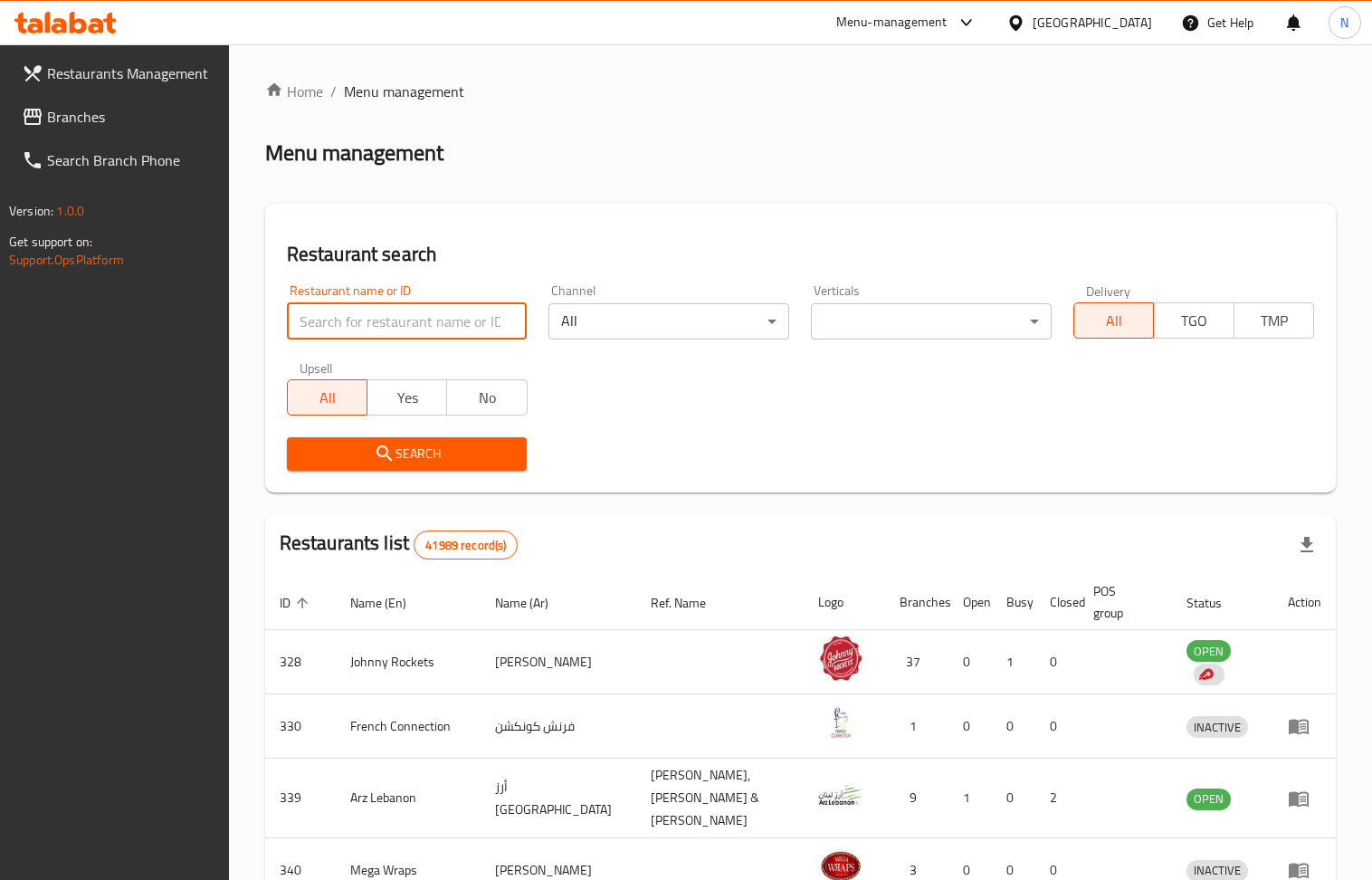  What do you see at coordinates (407, 397) in the screenshot?
I see `span: Yes` at bounding box center [407, 397].